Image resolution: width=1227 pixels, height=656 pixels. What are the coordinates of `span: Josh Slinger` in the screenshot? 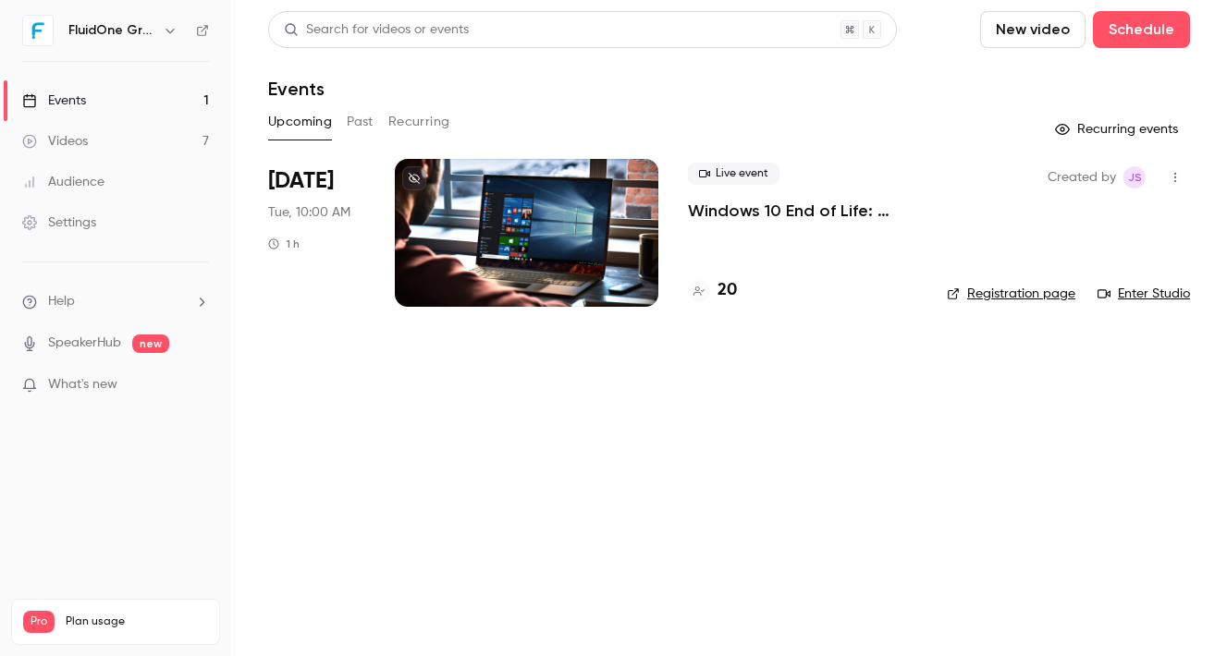 It's located at (1135, 178).